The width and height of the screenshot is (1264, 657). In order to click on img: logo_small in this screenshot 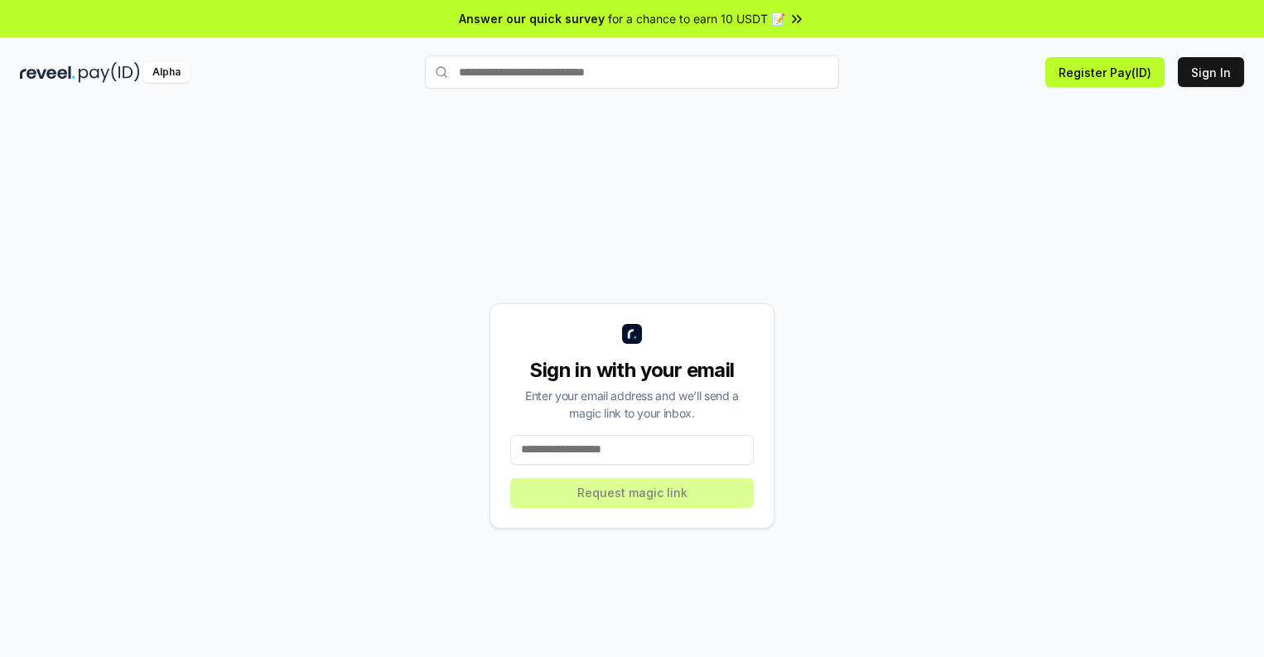, I will do `click(632, 334)`.